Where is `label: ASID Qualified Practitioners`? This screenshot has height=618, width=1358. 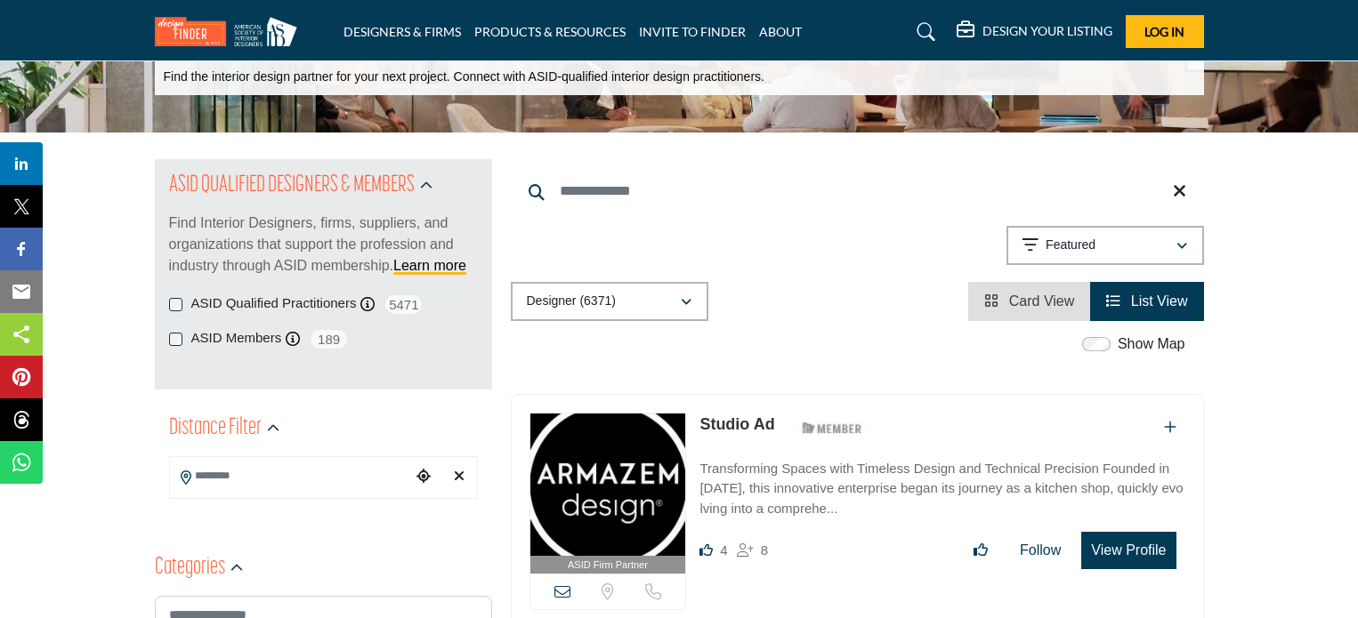
label: ASID Qualified Practitioners is located at coordinates (274, 303).